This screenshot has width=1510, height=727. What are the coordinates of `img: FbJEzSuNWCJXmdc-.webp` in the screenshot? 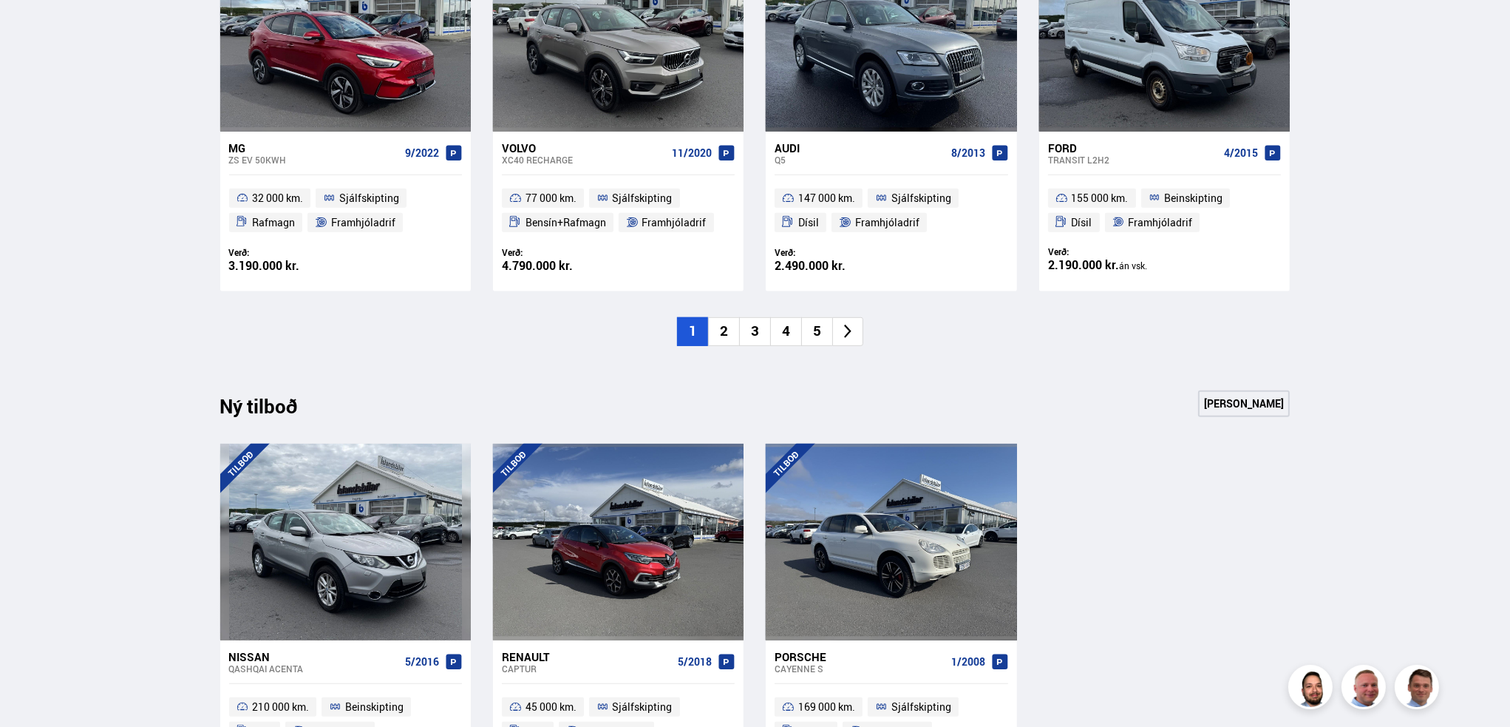 It's located at (1419, 689).